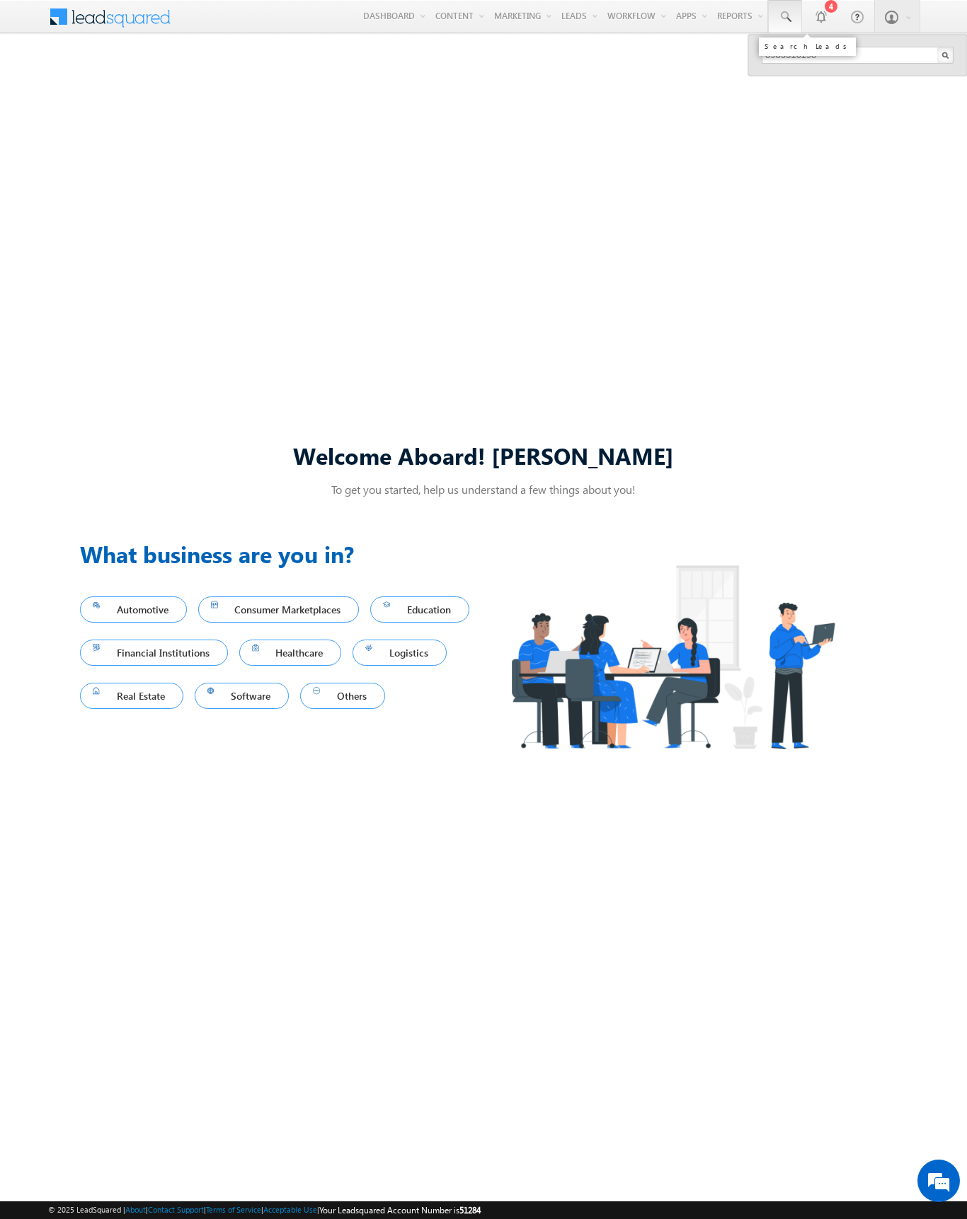 Image resolution: width=967 pixels, height=1219 pixels. I want to click on span: Others, so click(342, 696).